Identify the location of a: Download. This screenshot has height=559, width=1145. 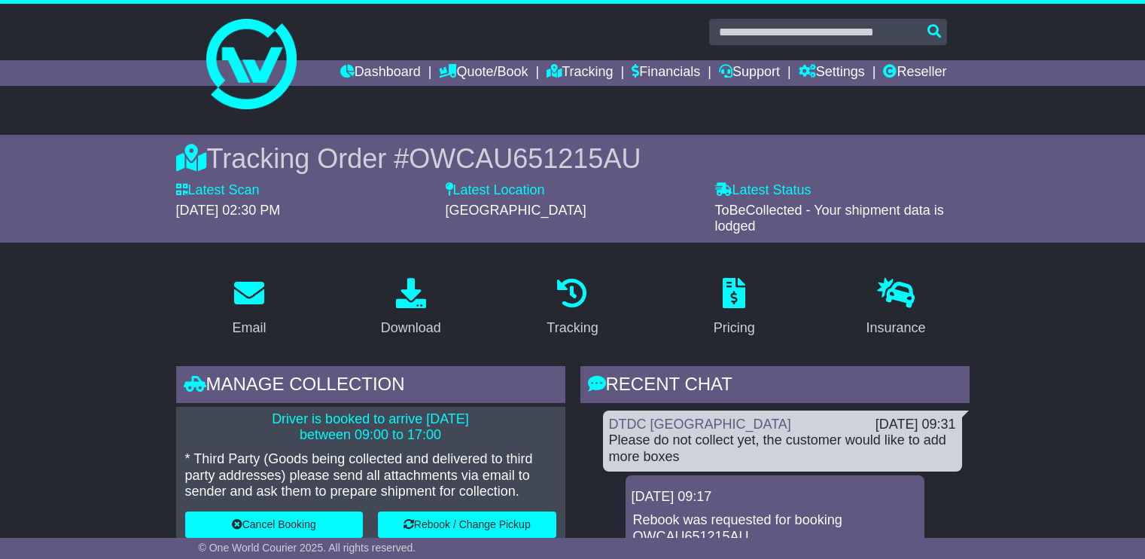
(411, 308).